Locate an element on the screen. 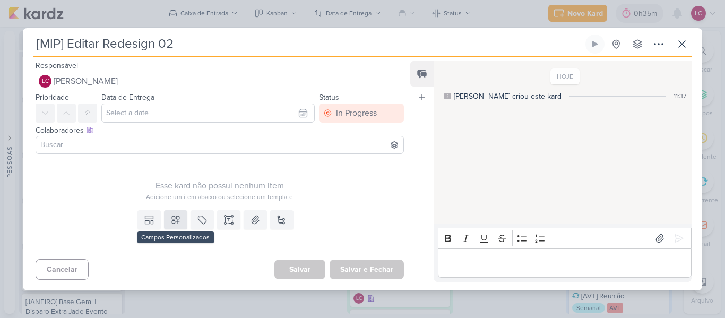 Image resolution: width=725 pixels, height=318 pixels. div: In Progress is located at coordinates (356, 113).